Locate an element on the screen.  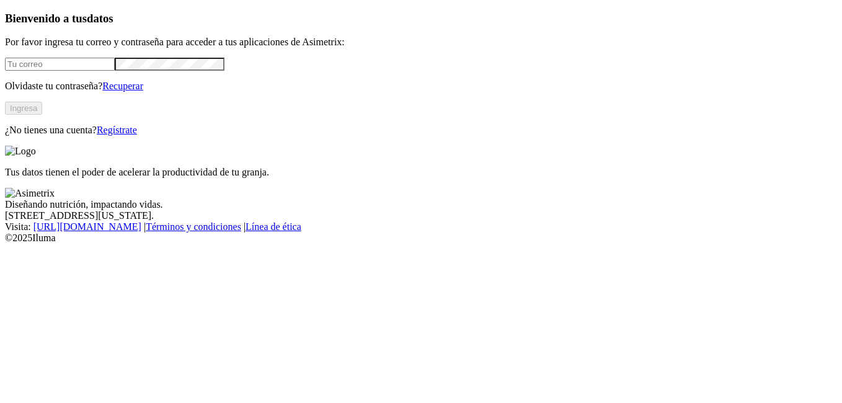
button: Ingresa is located at coordinates (24, 108).